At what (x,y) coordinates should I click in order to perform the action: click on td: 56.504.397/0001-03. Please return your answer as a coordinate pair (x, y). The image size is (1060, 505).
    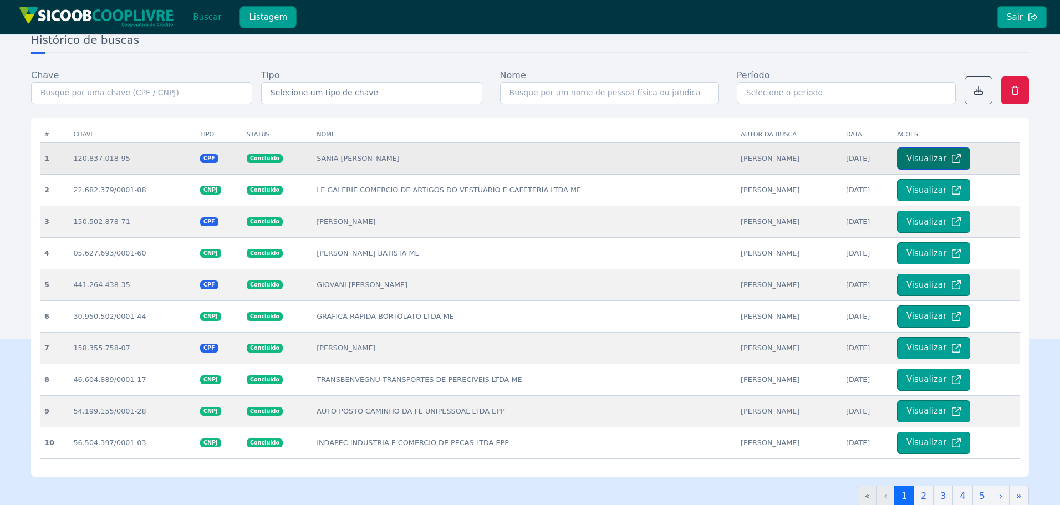
    Looking at the image, I should click on (132, 442).